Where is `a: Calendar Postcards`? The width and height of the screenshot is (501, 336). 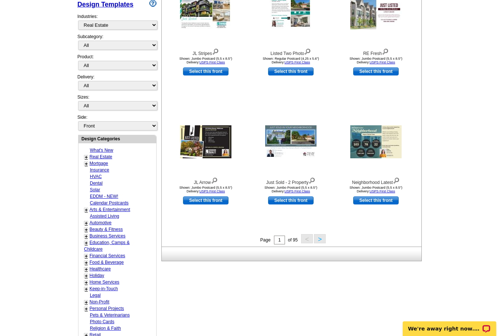
a: Calendar Postcards is located at coordinates (109, 203).